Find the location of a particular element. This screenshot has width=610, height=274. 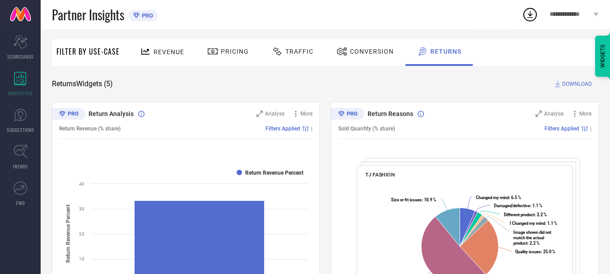

span: TRENDS is located at coordinates (20, 166).